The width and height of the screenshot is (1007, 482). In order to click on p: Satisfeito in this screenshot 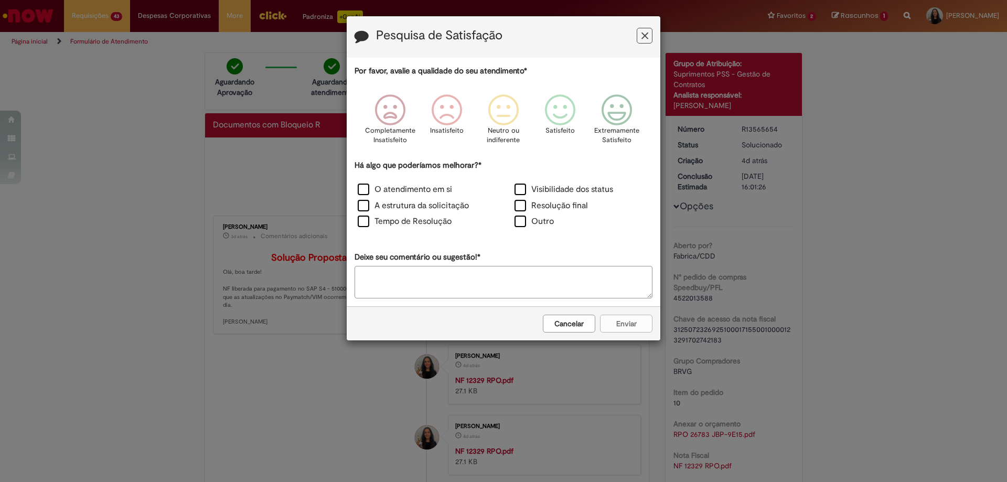, I will do `click(560, 131)`.